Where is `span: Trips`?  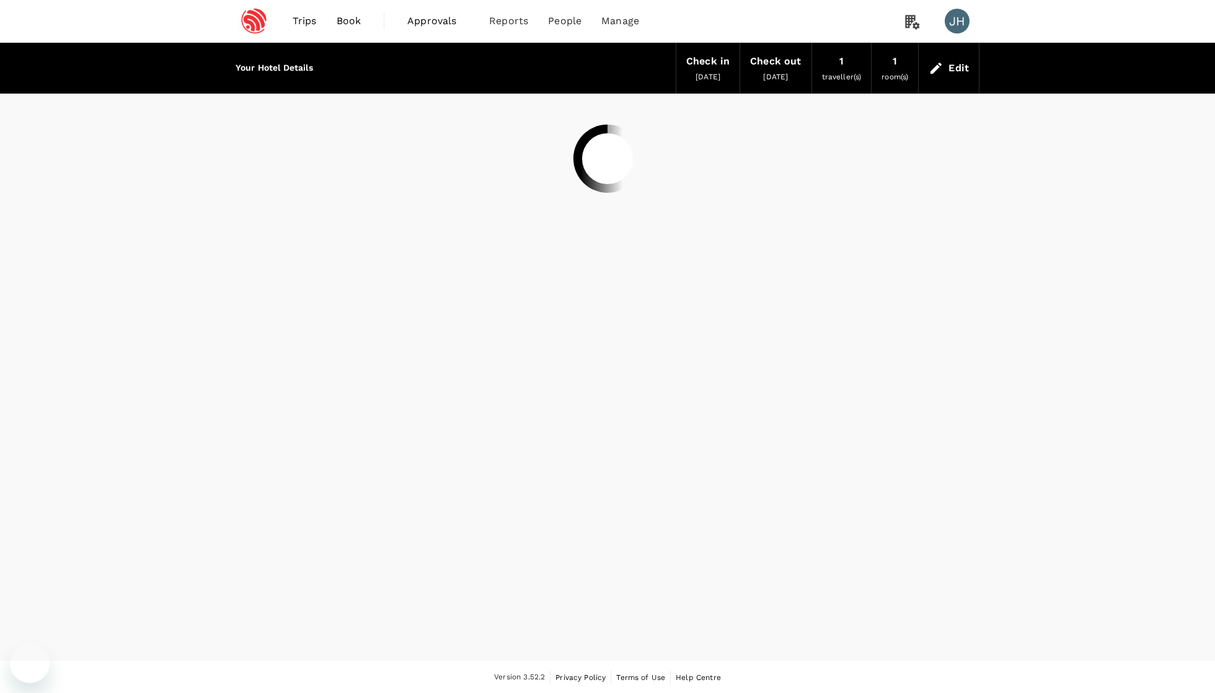
span: Trips is located at coordinates (304, 21).